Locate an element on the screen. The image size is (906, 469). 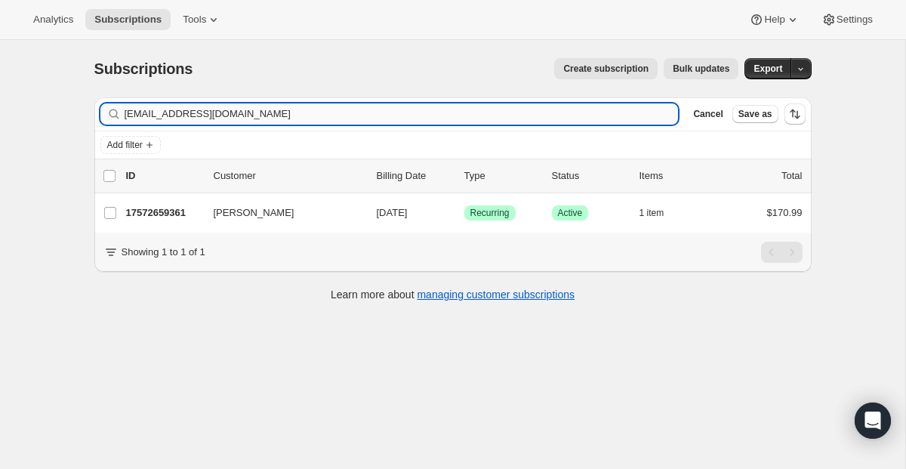
span: Settings is located at coordinates (855, 20).